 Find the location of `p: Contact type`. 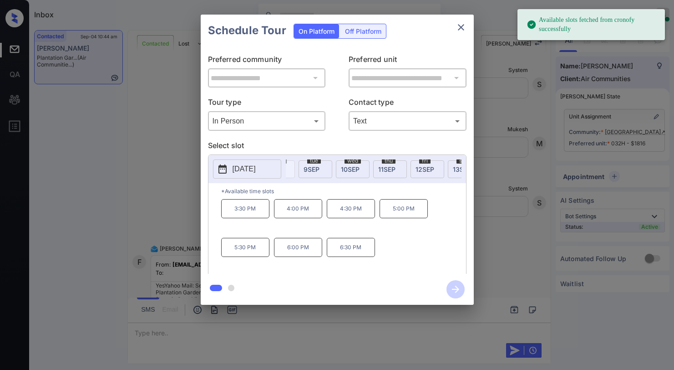

p: Contact type is located at coordinates (407, 104).